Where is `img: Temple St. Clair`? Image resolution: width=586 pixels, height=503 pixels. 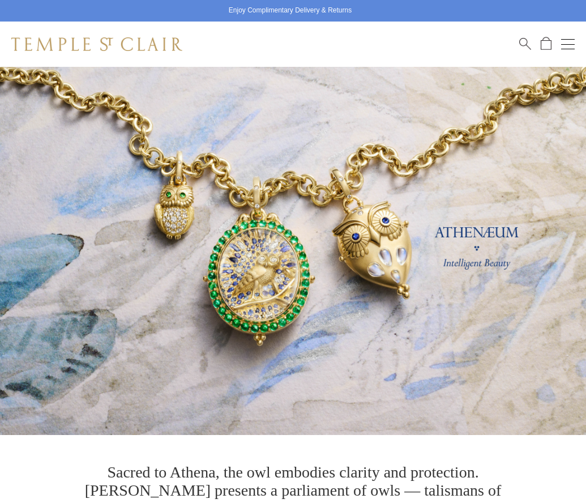 img: Temple St. Clair is located at coordinates (97, 44).